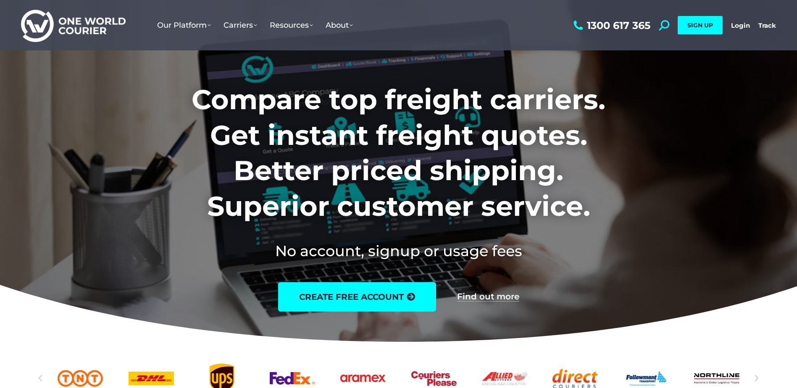 The image size is (797, 388). What do you see at coordinates (291, 25) in the screenshot?
I see `a: Resources` at bounding box center [291, 25].